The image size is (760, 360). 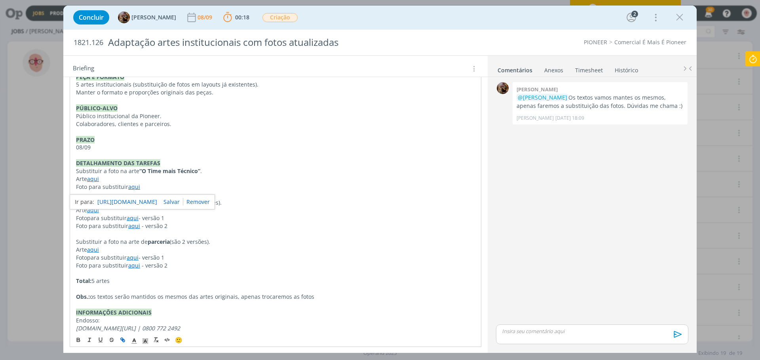 What do you see at coordinates (205, 17) in the screenshot?
I see `div: 08/09` at bounding box center [205, 17].